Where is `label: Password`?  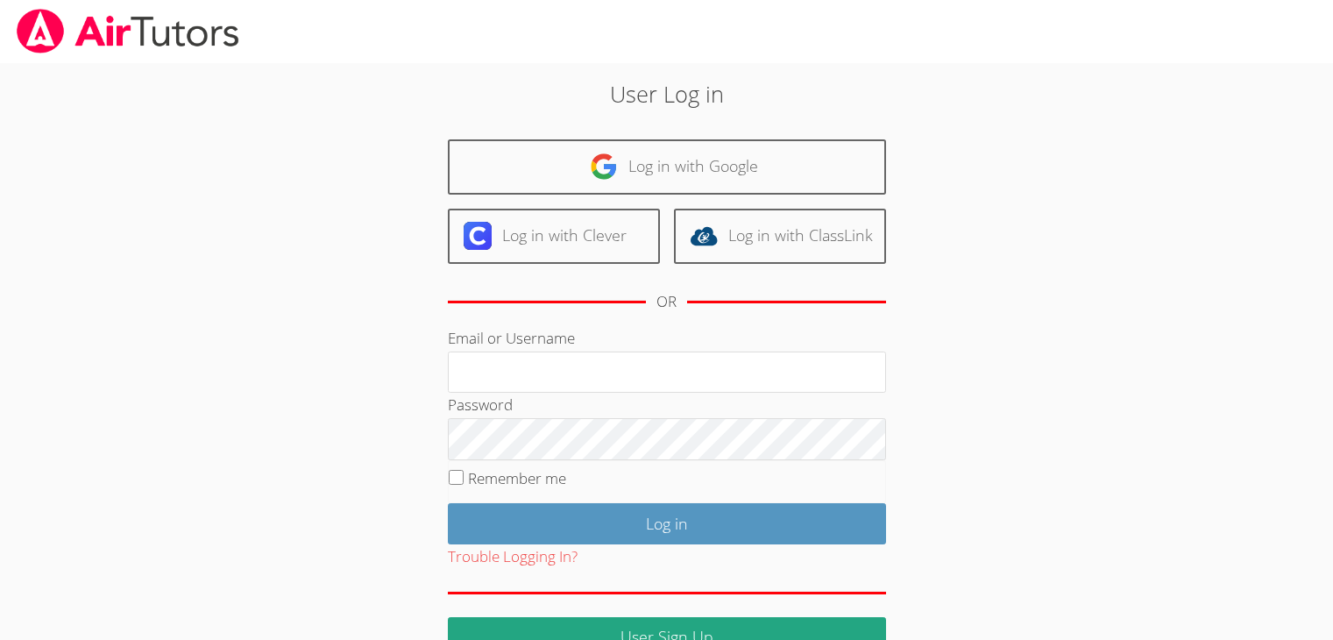 label: Password is located at coordinates (480, 404).